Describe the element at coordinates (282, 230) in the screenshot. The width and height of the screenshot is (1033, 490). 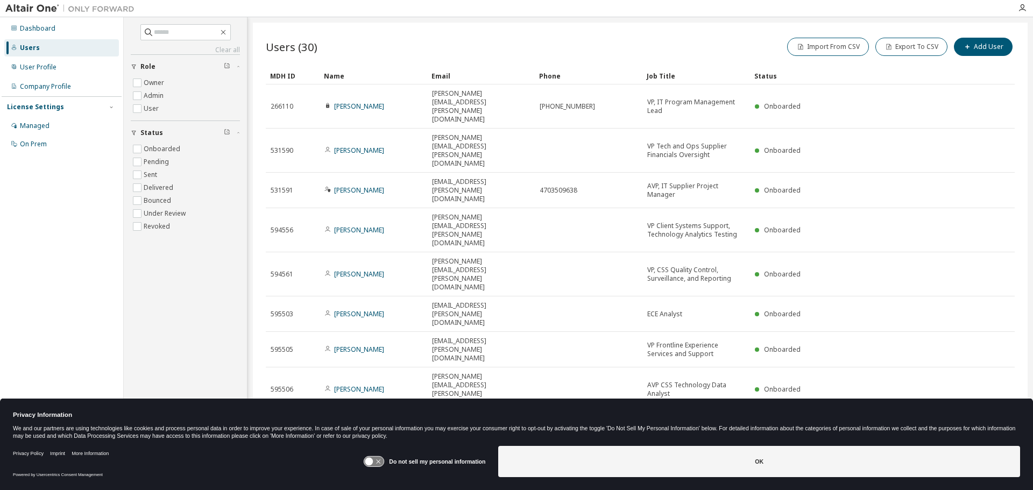
I see `span: 594556` at that location.